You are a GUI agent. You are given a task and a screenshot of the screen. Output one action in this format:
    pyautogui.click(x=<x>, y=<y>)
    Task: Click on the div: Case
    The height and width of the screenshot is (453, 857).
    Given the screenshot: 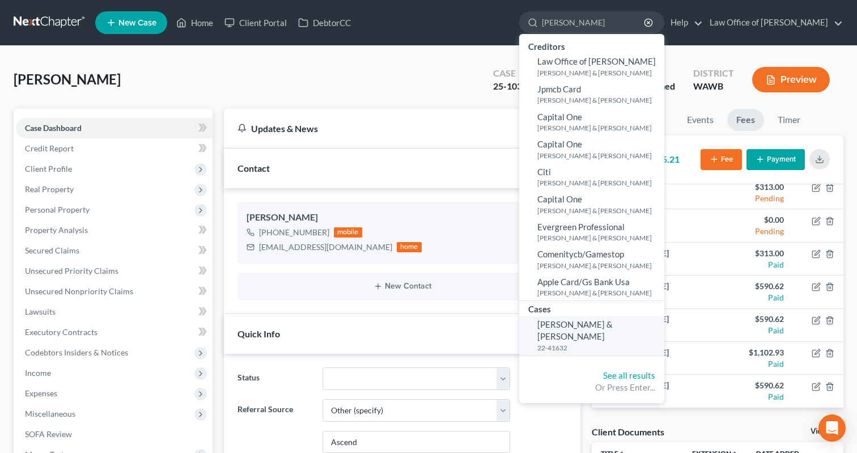 What is the action you would take?
    pyautogui.click(x=512, y=73)
    